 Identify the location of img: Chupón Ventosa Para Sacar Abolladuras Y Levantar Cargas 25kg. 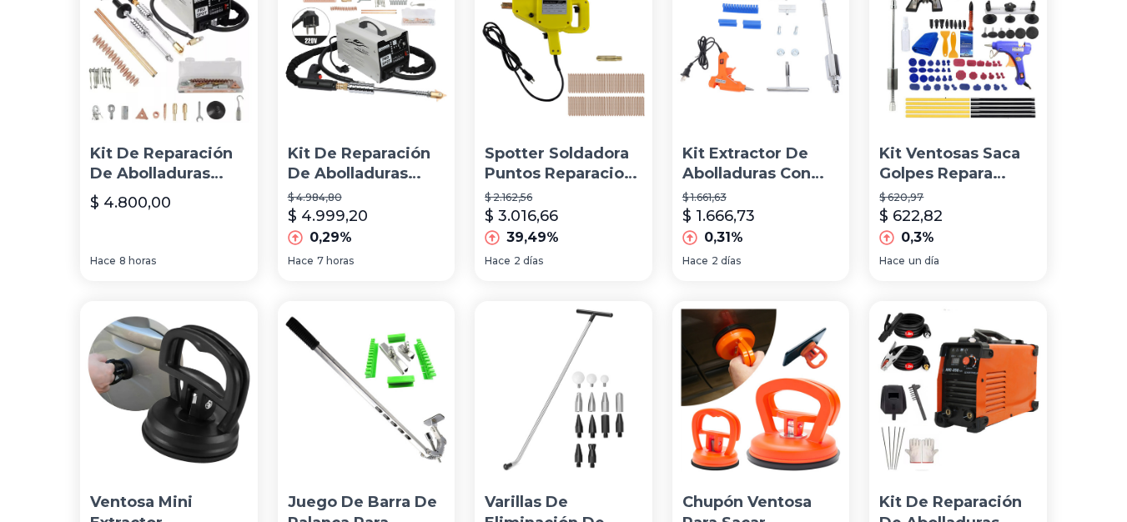
(761, 390).